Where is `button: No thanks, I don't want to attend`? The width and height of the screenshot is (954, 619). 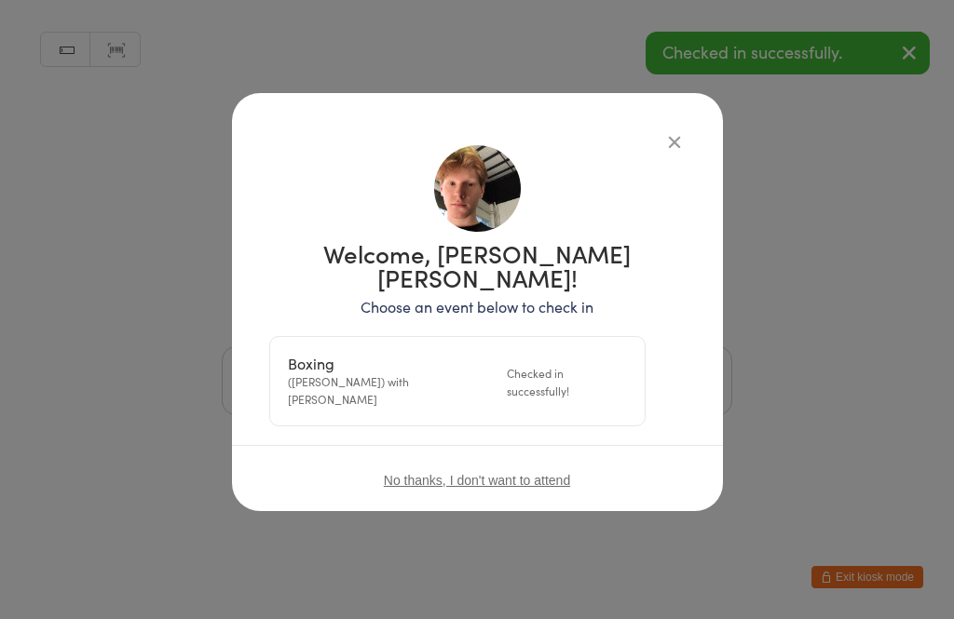
button: No thanks, I don't want to attend is located at coordinates (477, 481).